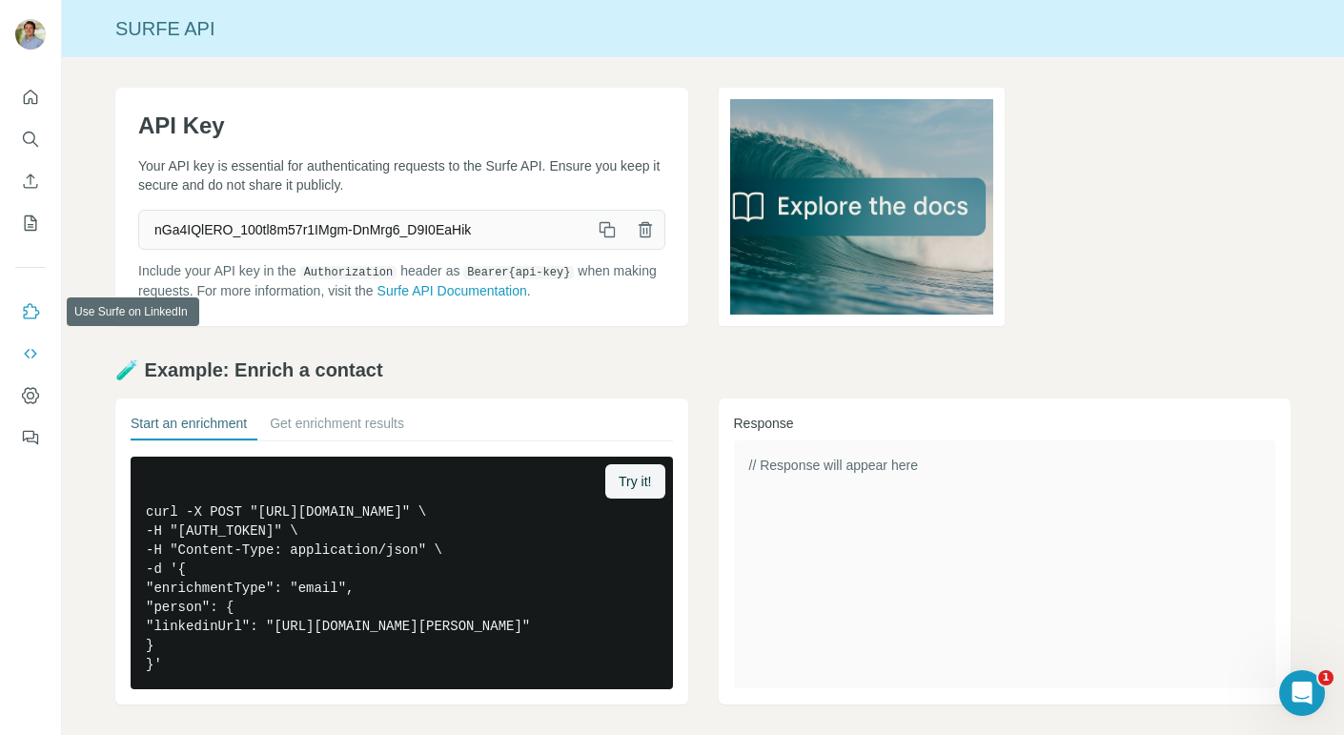  I want to click on button: Start an enrichment, so click(189, 427).